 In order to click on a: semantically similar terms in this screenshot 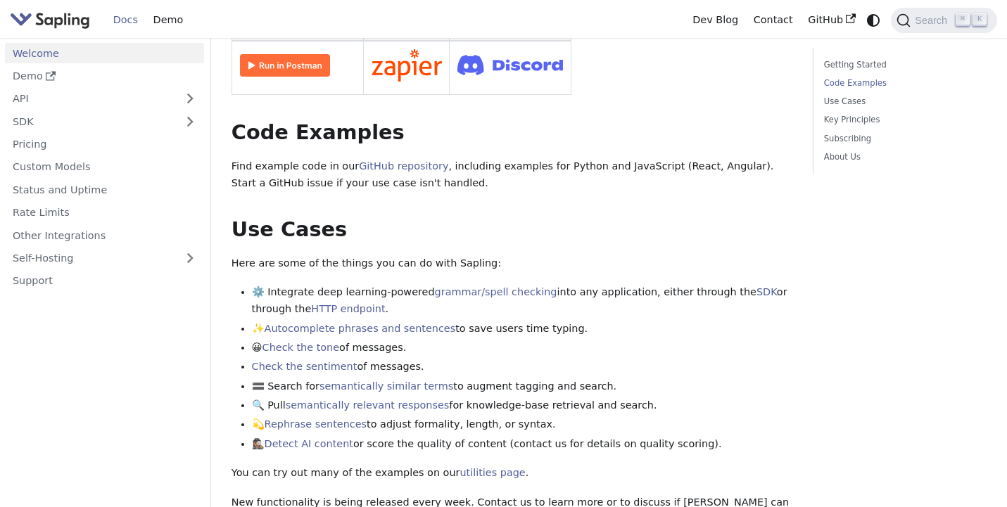, I will do `click(386, 386)`.